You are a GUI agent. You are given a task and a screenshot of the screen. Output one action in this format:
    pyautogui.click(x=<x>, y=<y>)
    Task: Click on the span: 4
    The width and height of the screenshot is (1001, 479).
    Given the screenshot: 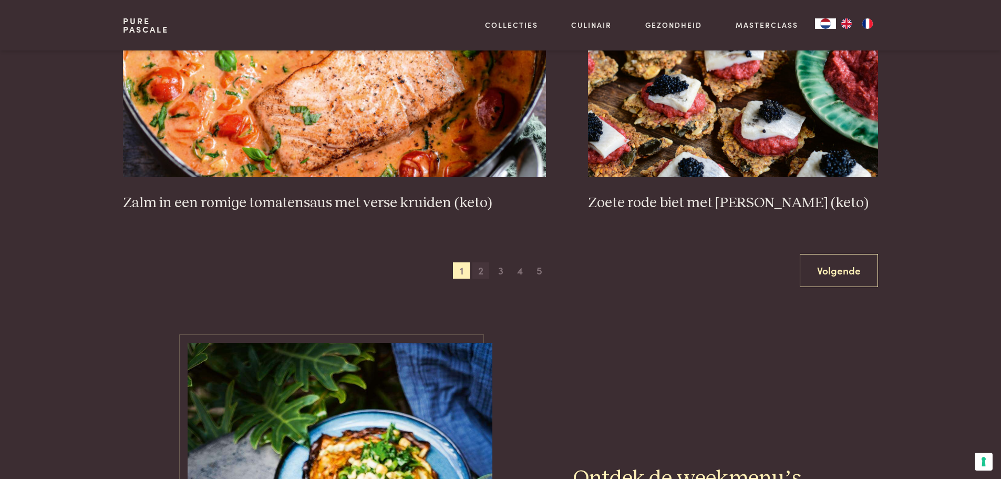 What is the action you would take?
    pyautogui.click(x=520, y=271)
    